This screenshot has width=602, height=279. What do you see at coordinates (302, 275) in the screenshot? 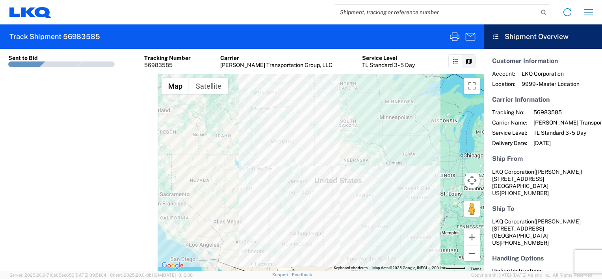
I see `a: Feedback` at bounding box center [302, 275].